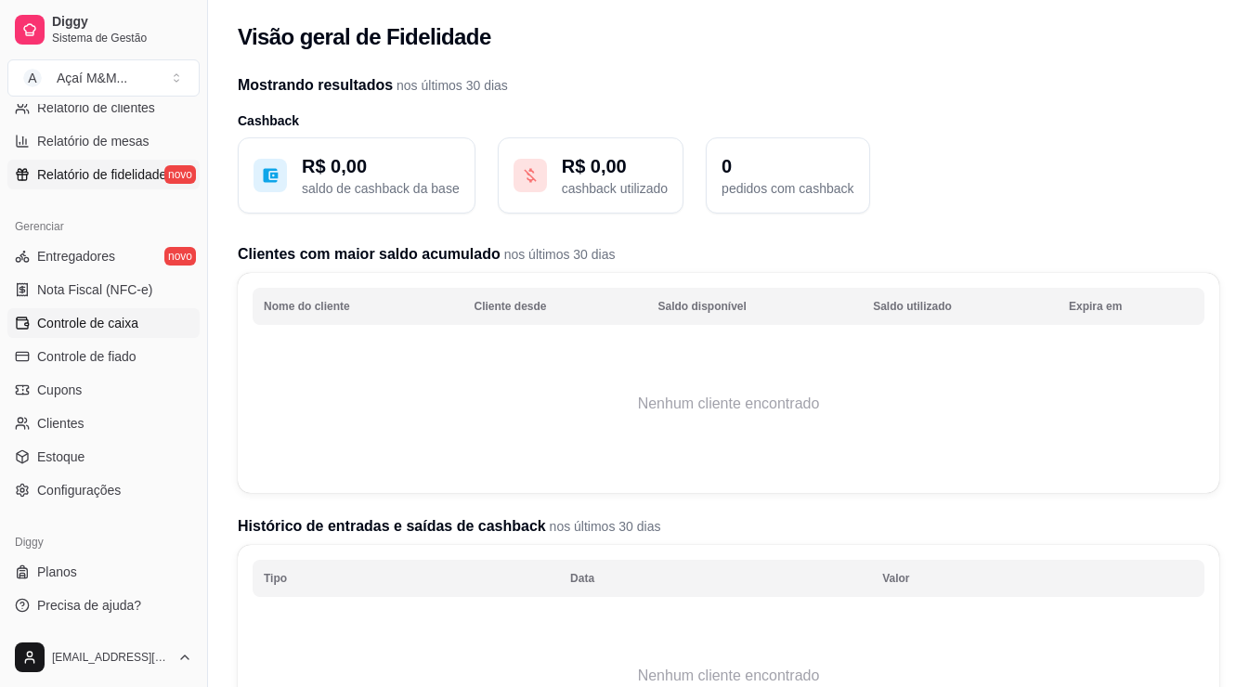  What do you see at coordinates (59, 390) in the screenshot?
I see `span: Cupons` at bounding box center [59, 390].